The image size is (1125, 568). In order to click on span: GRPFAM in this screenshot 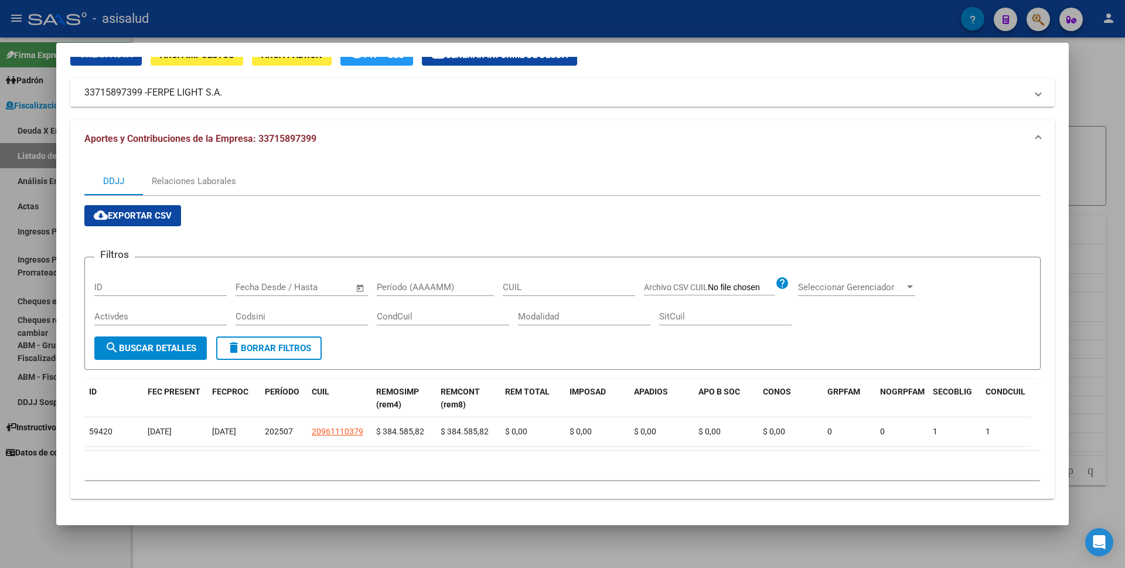, I will do `click(844, 392)`.